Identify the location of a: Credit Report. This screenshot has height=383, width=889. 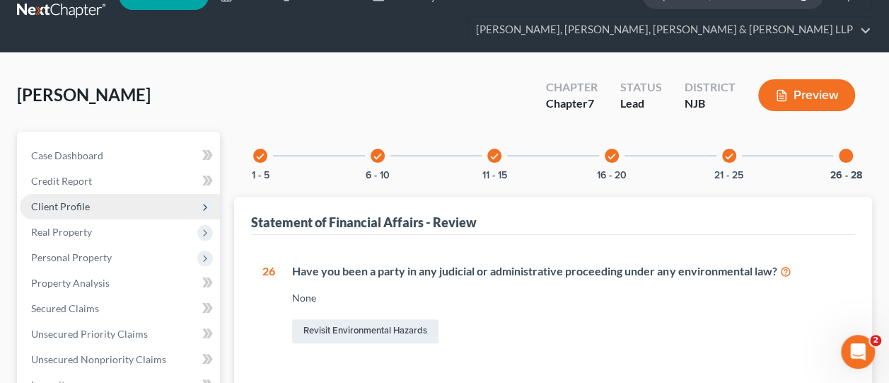
(119, 181).